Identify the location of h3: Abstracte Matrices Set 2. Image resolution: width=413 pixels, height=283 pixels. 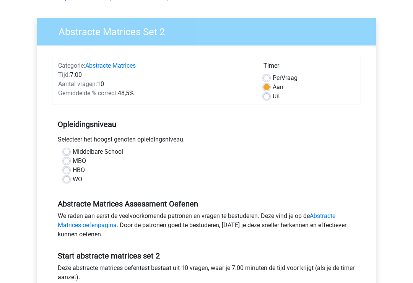
(209, 30).